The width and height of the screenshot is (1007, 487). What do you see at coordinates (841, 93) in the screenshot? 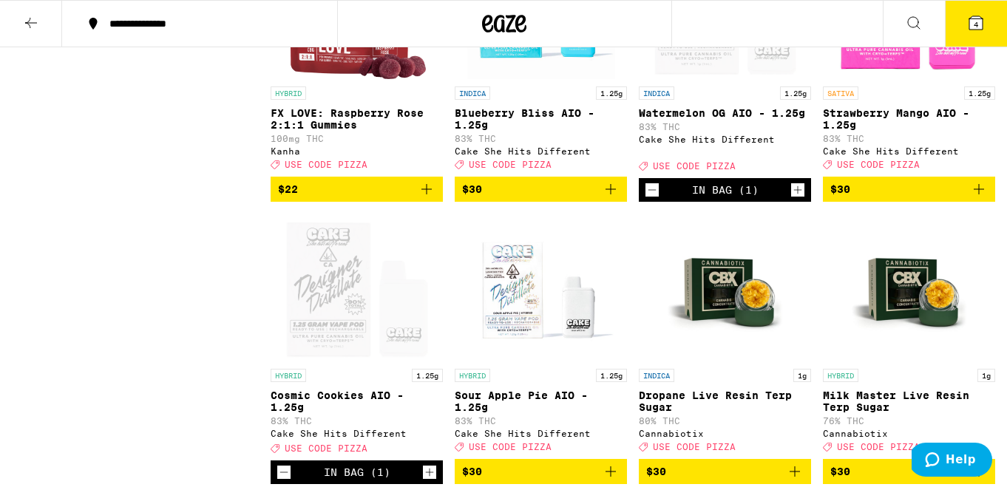
I see `p: SATIVA` at bounding box center [841, 93].